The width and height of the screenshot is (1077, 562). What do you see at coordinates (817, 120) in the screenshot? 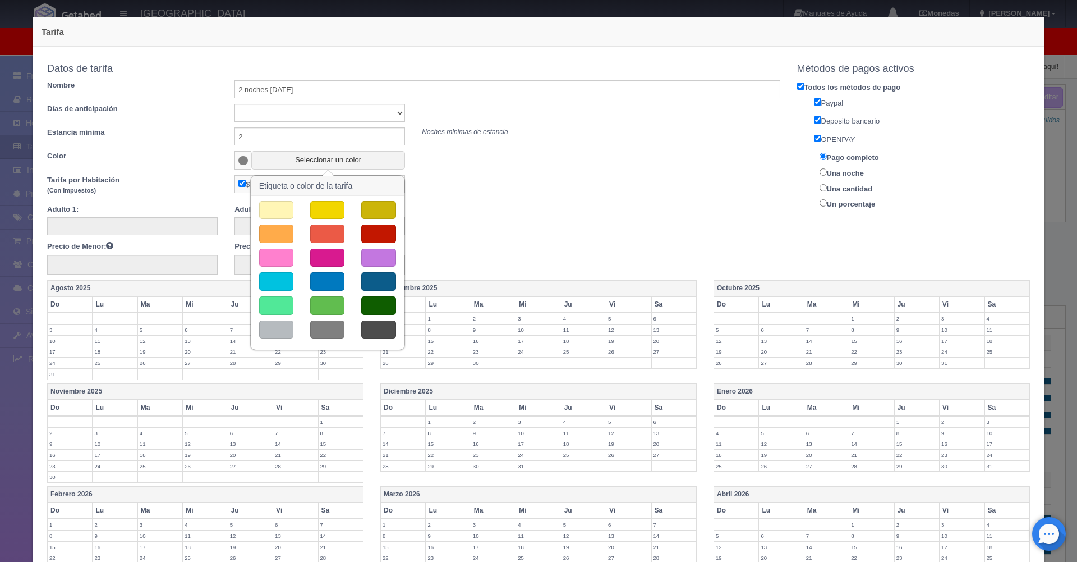
I see `input: Deposito bancario` at bounding box center [817, 120].